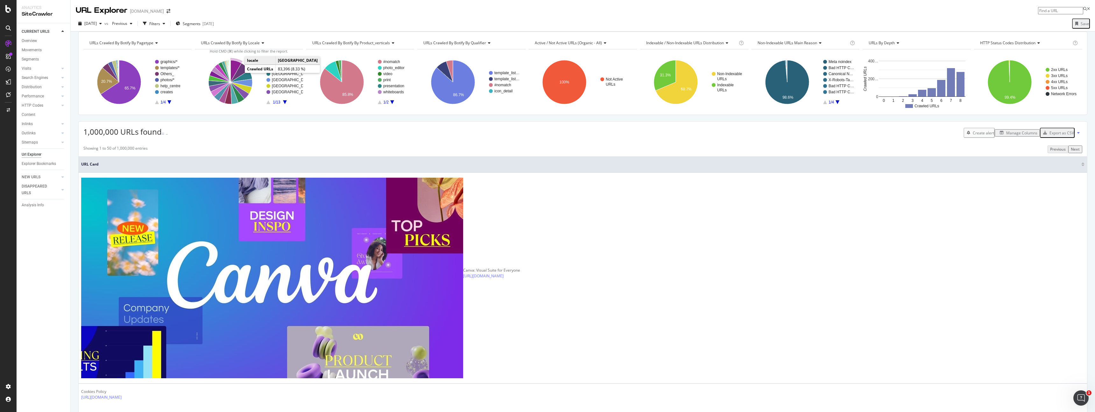  I want to click on text: 86.7%, so click(459, 95).